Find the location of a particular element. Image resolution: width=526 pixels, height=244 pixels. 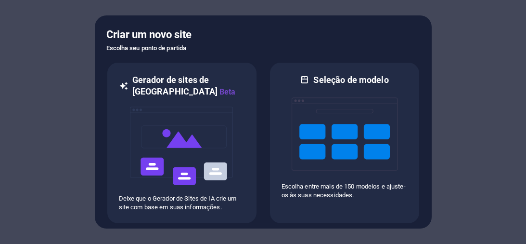

font: Escolha seu ponto de partida is located at coordinates (146, 48).